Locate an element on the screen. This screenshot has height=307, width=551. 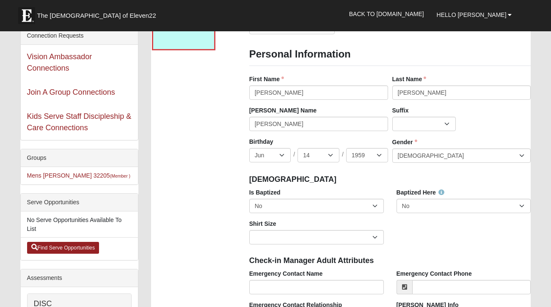
div: Connection Requests is located at coordinates (79, 36).